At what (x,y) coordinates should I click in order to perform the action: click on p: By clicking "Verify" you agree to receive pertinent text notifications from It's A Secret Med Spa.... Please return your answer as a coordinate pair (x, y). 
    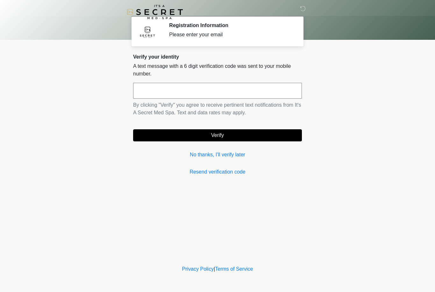
    Looking at the image, I should click on (217, 109).